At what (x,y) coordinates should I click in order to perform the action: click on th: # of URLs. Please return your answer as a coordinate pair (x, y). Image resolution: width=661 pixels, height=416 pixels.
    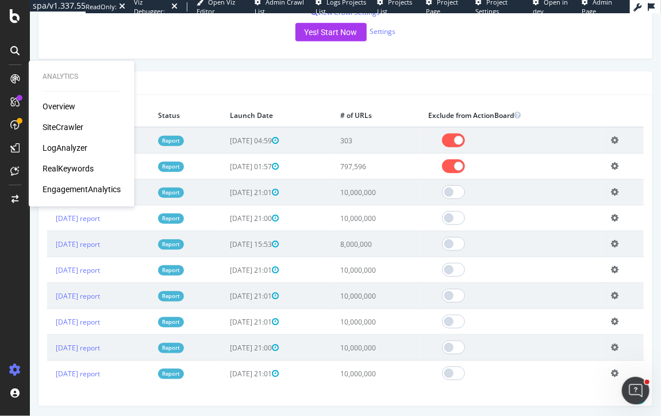
    Looking at the image, I should click on (346, 101).